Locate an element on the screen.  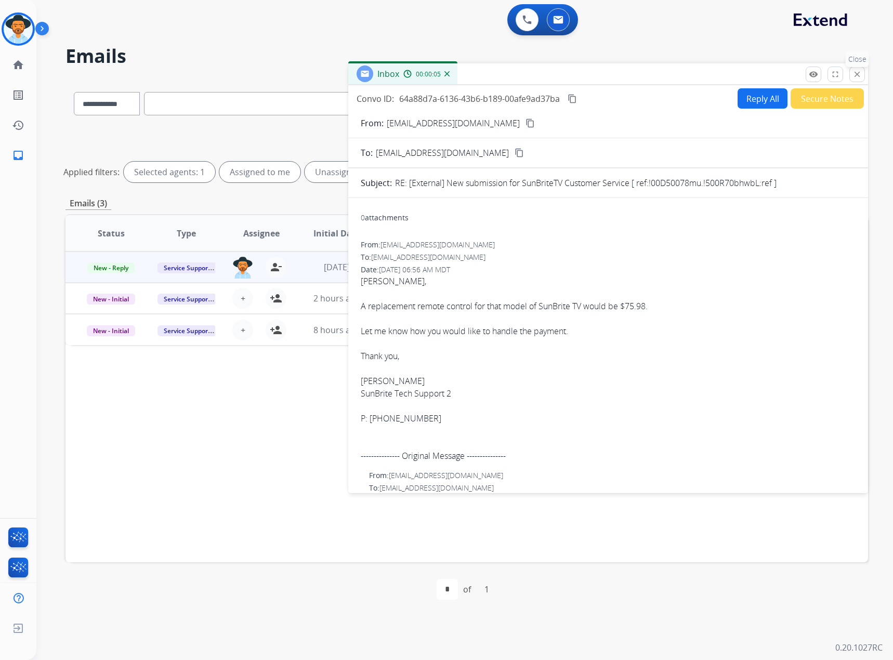
p: 0.20.1027RC is located at coordinates (859, 648).